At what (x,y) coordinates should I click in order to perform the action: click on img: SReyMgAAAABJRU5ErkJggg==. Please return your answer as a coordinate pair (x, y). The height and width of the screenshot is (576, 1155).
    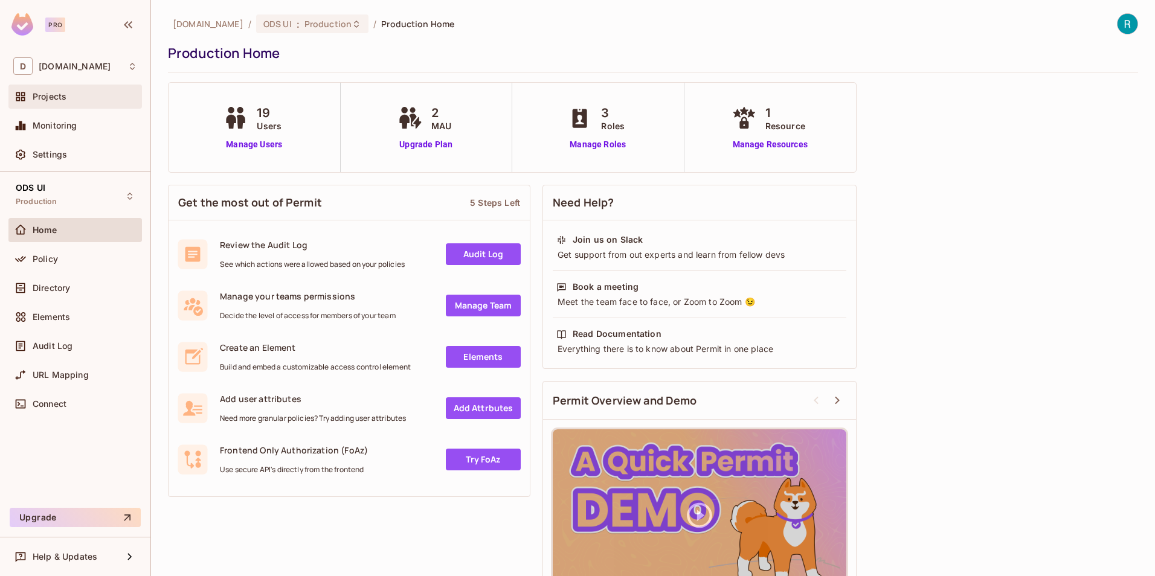
    Looking at the image, I should click on (22, 24).